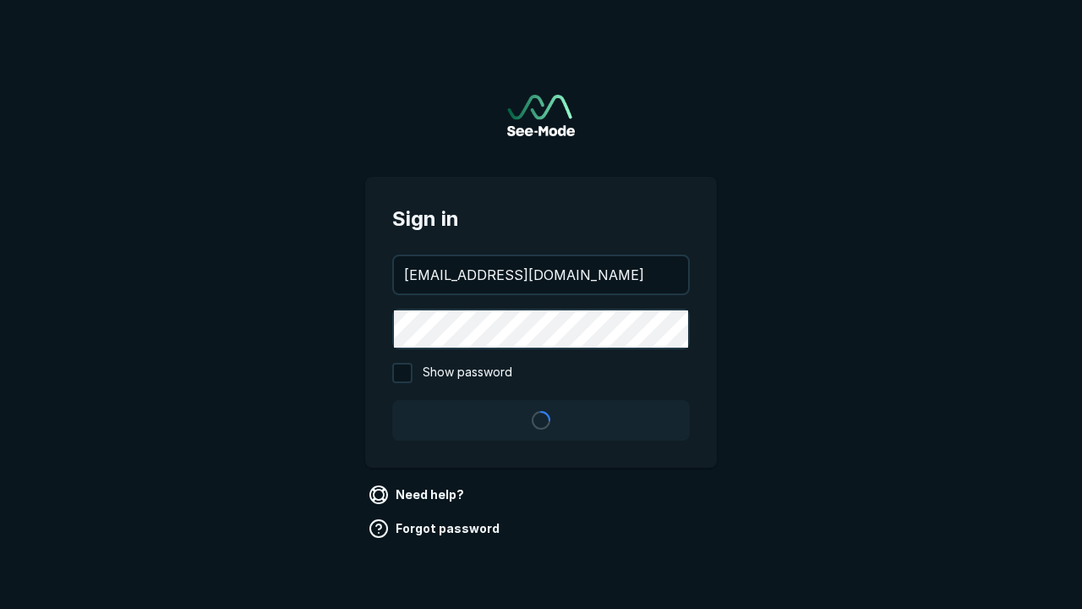  I want to click on a: Forgot password, so click(436, 529).